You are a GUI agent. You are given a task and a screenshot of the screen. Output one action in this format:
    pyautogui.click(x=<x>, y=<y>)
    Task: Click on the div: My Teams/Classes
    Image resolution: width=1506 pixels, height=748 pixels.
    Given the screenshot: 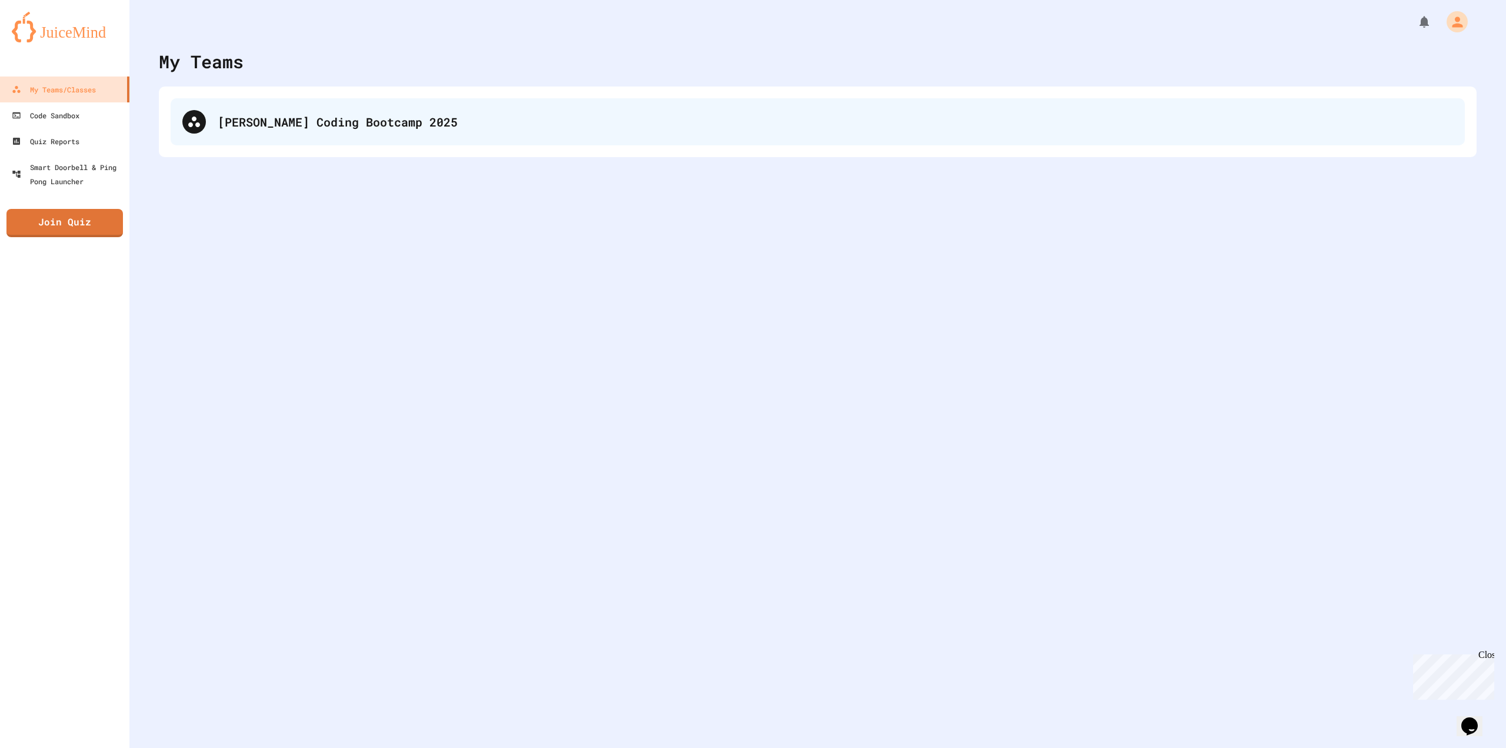 What is the action you would take?
    pyautogui.click(x=54, y=89)
    